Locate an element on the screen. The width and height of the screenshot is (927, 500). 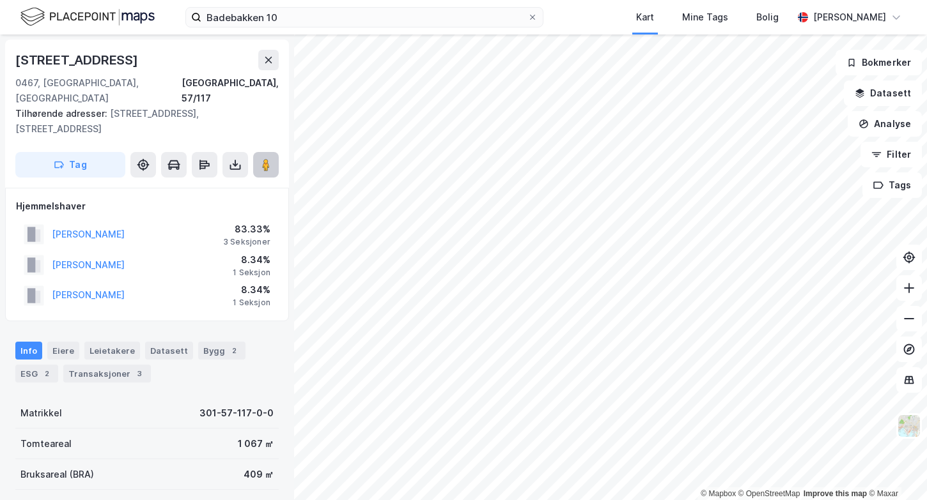
div: Datasett is located at coordinates (169, 351).